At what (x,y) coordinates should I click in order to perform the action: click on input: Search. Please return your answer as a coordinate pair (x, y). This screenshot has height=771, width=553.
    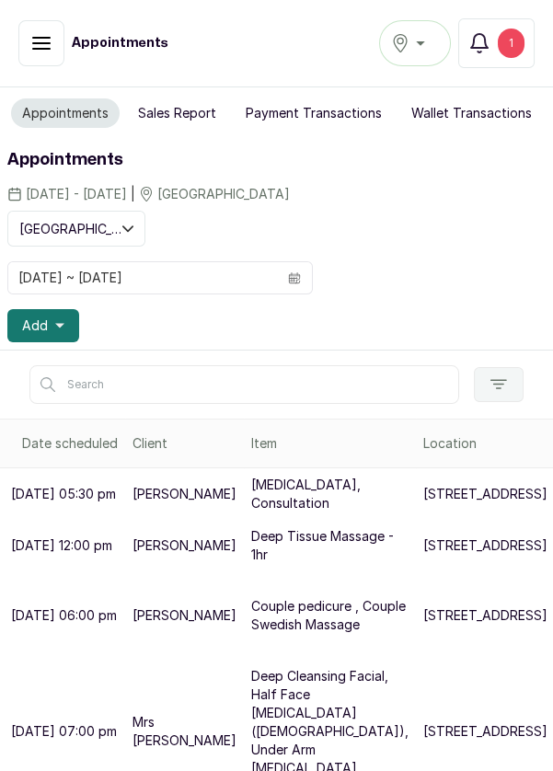
    Looking at the image, I should click on (244, 384).